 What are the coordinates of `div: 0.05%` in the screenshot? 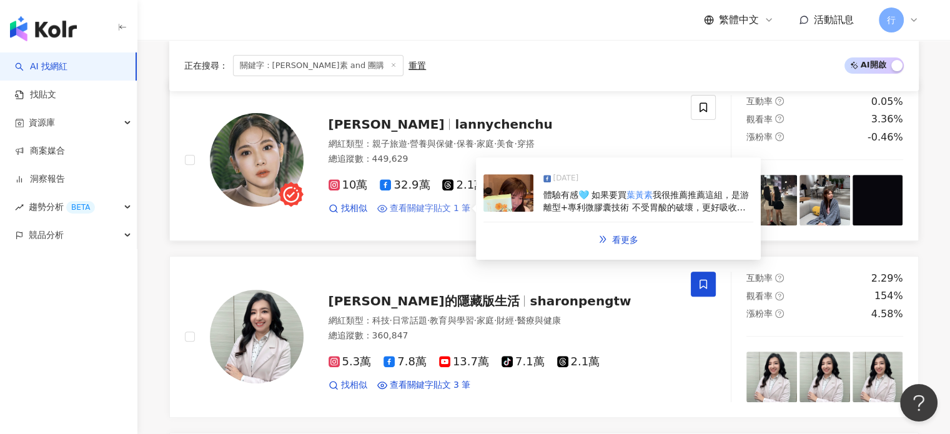 It's located at (887, 102).